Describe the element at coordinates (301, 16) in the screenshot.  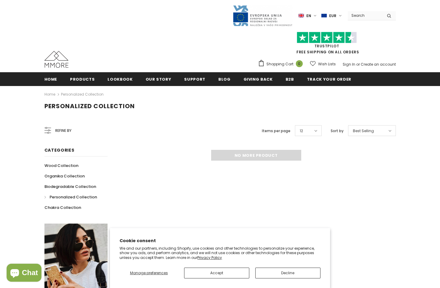
I see `img: i-lang-1.png` at that location.